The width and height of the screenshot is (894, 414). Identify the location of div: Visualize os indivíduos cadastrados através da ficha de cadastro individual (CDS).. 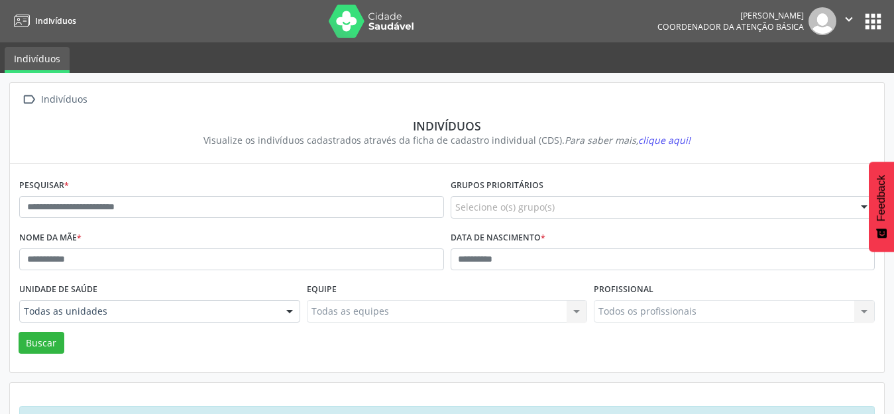
(446, 140).